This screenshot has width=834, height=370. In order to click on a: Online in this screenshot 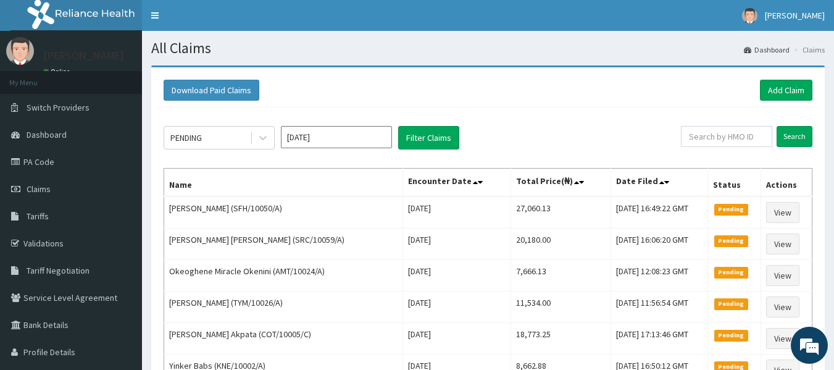, I will do `click(58, 72)`.